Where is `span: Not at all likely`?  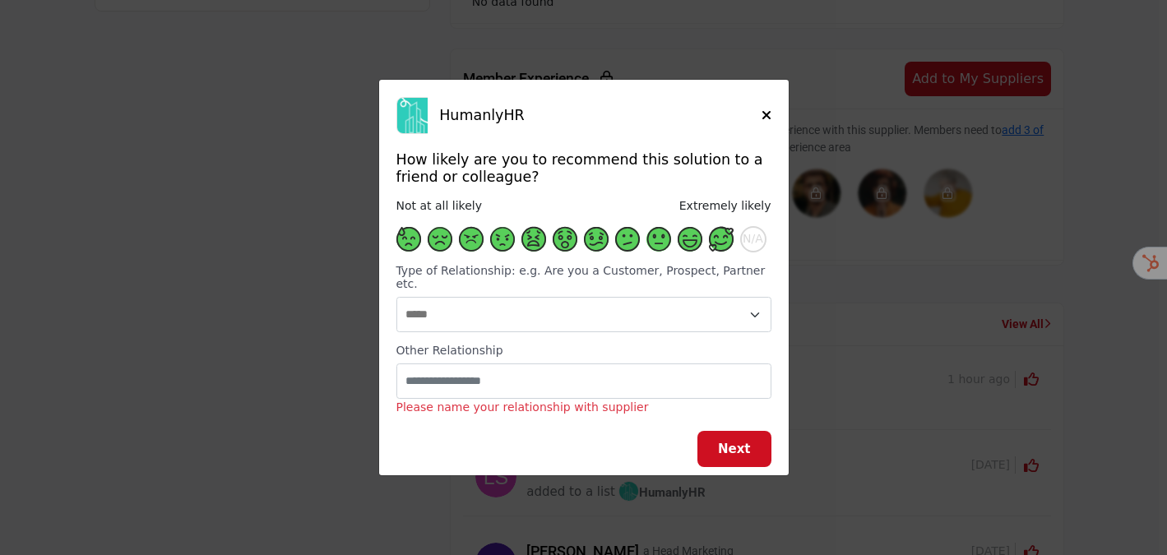 span: Not at all likely is located at coordinates (439, 206).